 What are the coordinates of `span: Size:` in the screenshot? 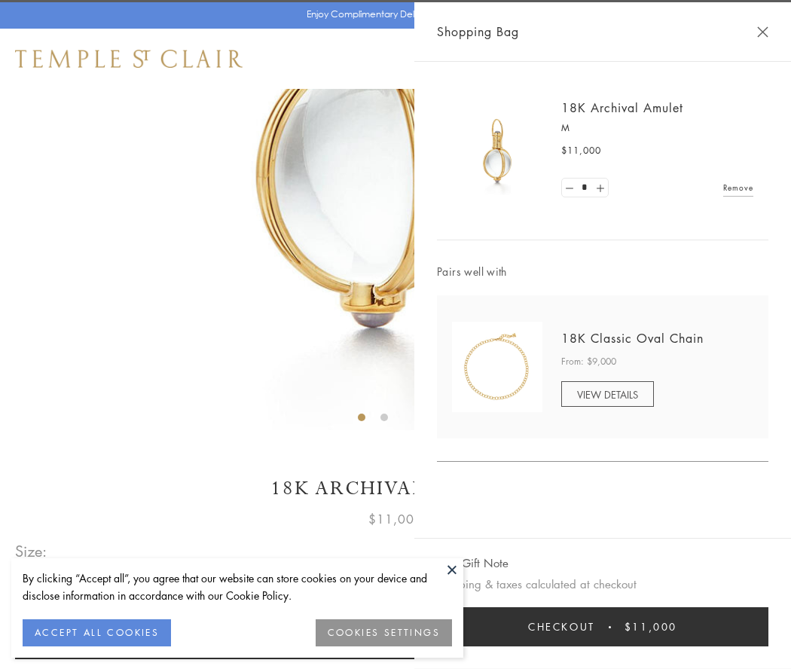 It's located at (32, 551).